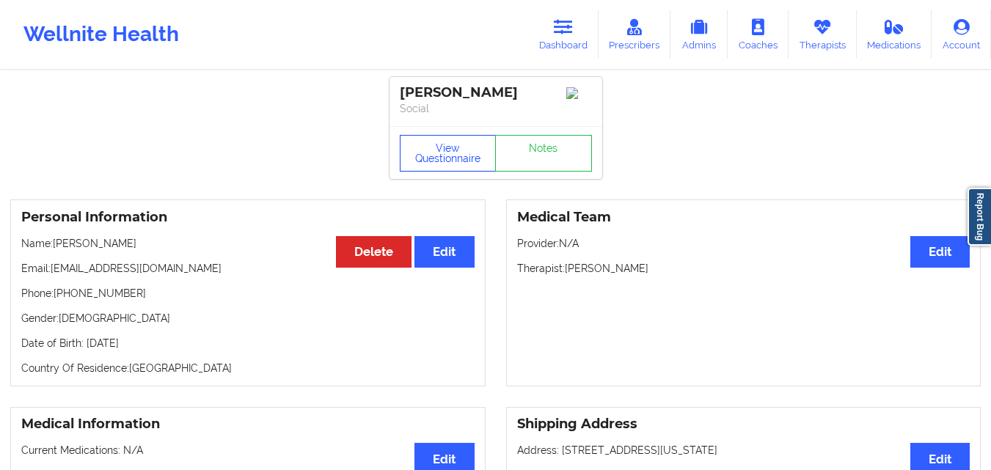 This screenshot has width=991, height=470. Describe the element at coordinates (448, 153) in the screenshot. I see `button: View Questionnaire` at that location.